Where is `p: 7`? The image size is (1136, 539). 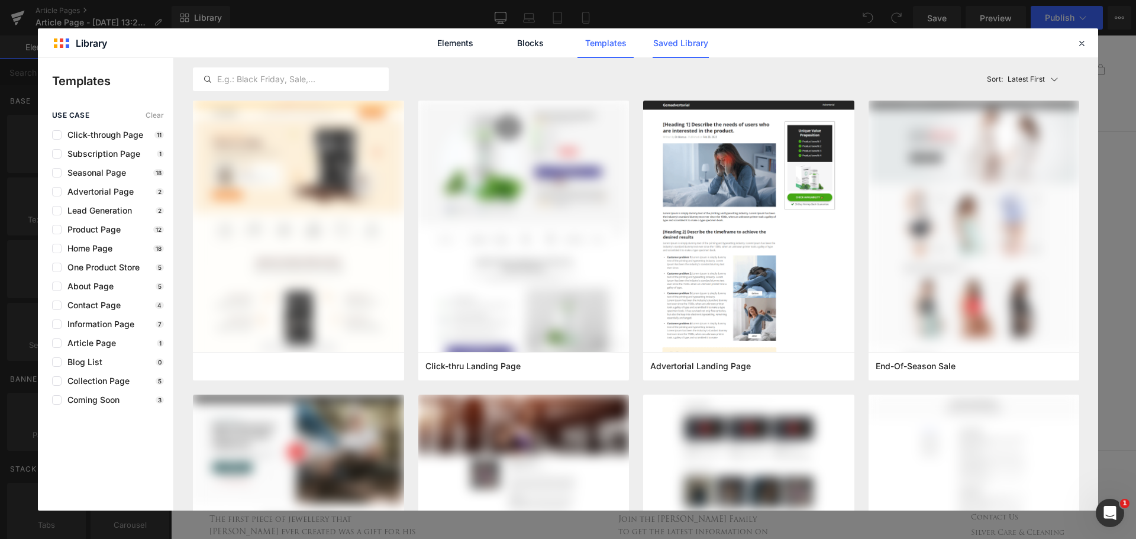 p: 7 is located at coordinates (160, 324).